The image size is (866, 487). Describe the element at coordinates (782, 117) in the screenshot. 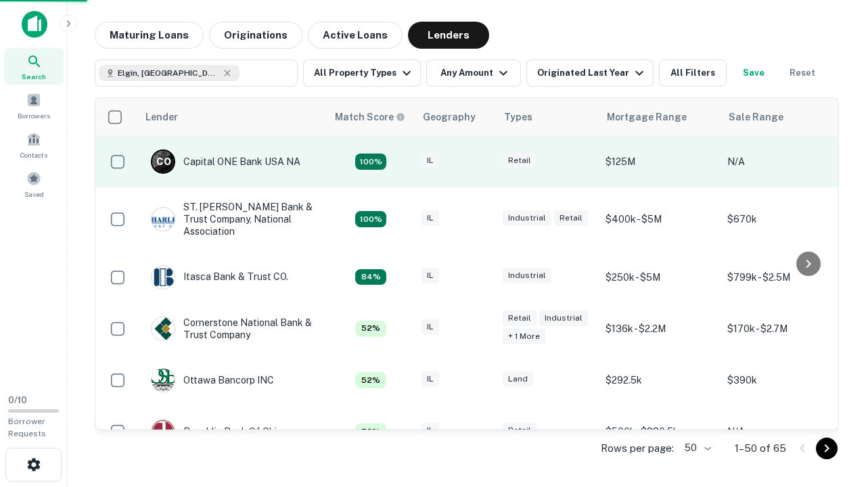

I see `th: Sale Range` at that location.